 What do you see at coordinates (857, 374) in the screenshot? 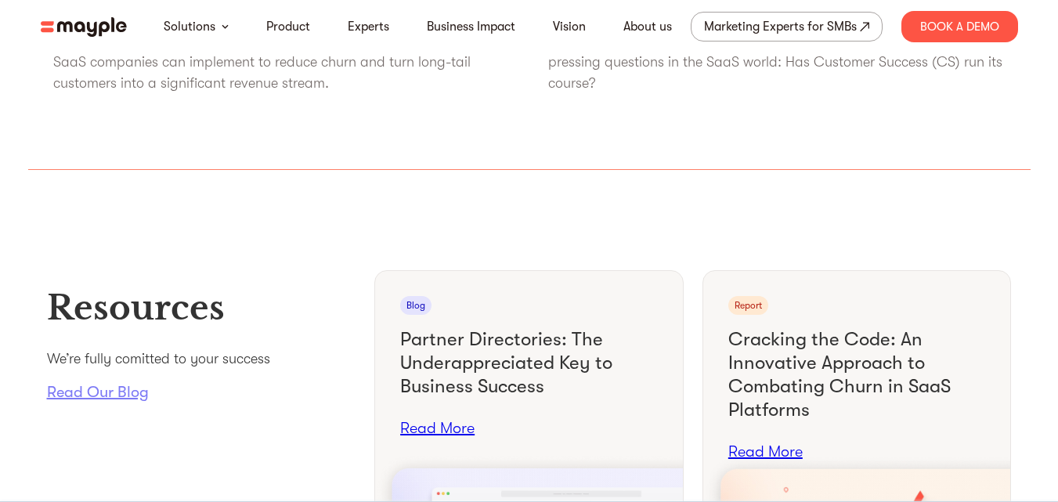
I see `h4: Cracking the Code: An Innovative Approach to Combating Churn in SaaS Platforms` at bounding box center [857, 374].